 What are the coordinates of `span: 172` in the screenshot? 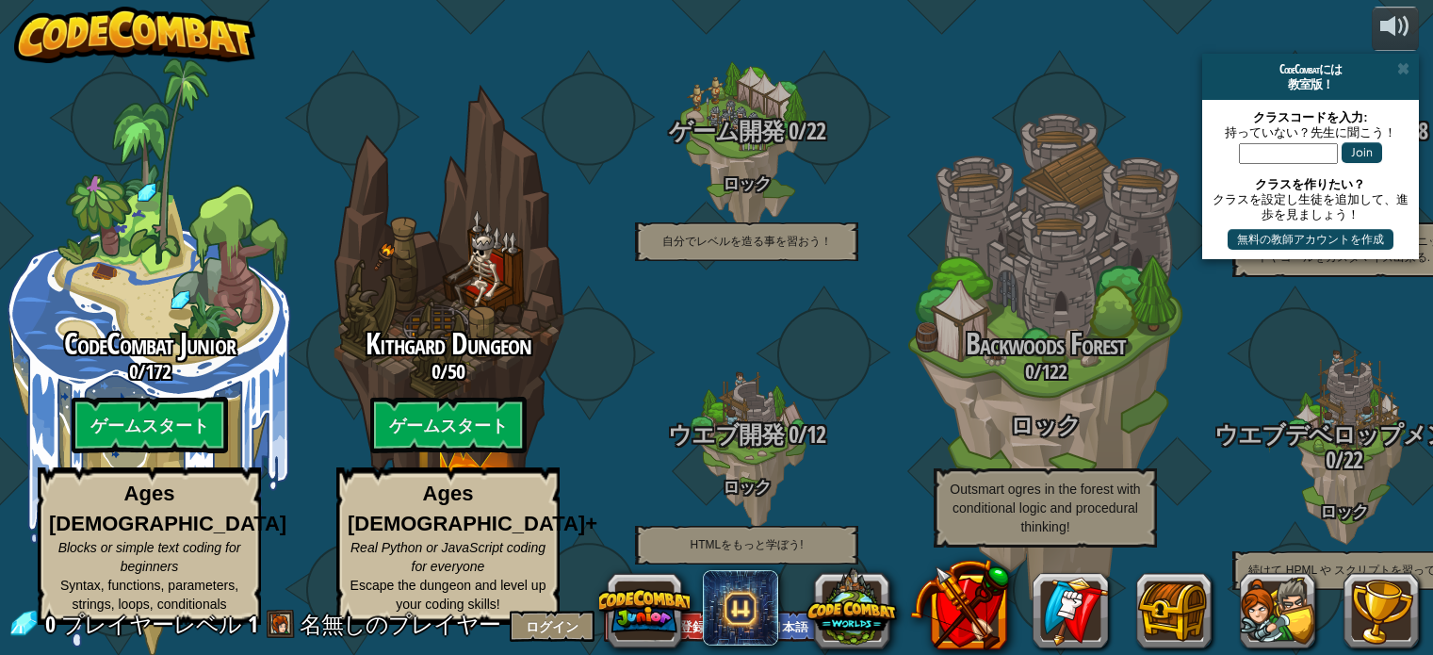 It's located at (157, 371).